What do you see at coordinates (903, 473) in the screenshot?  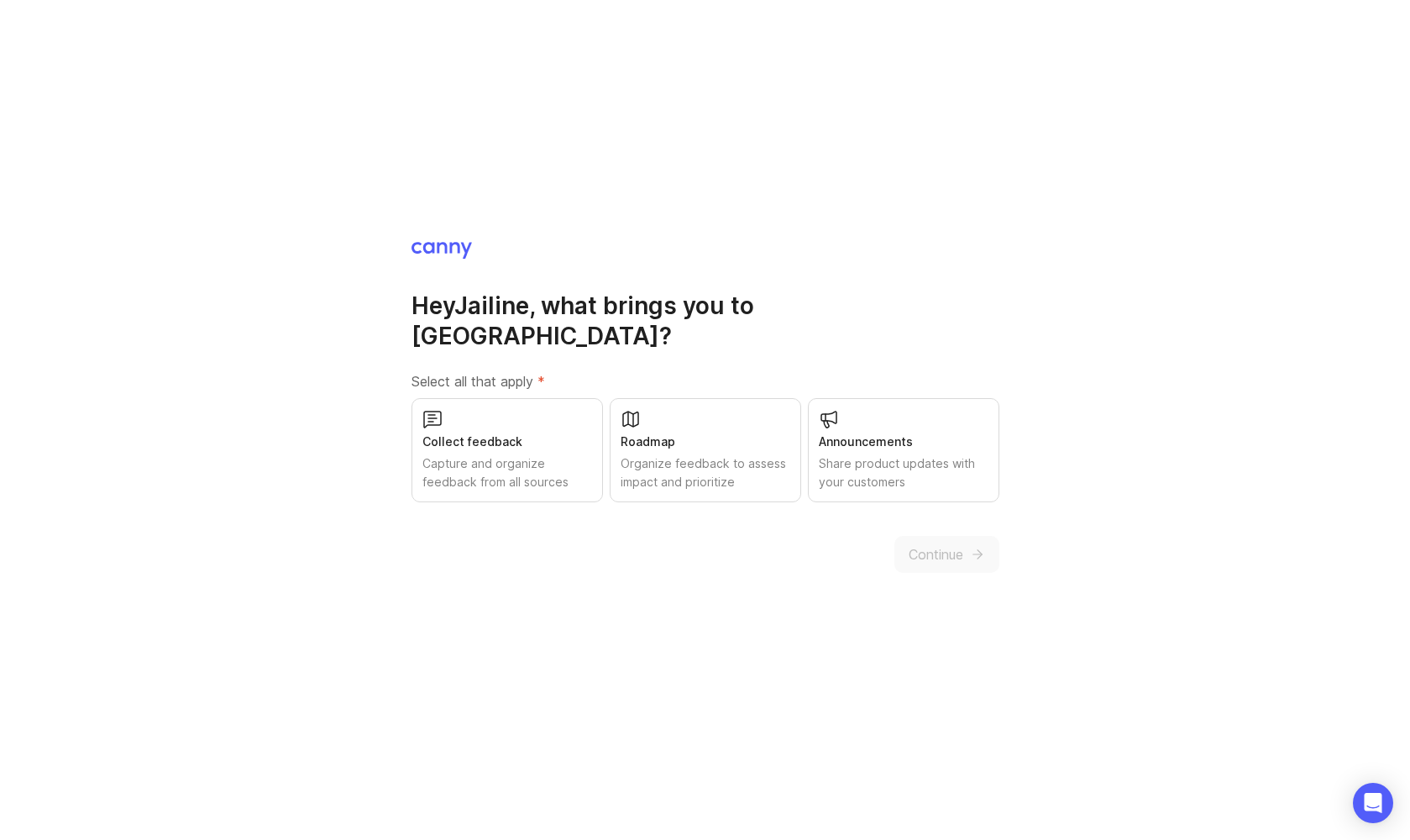 I see `div: Share product updates with your customers` at bounding box center [903, 473].